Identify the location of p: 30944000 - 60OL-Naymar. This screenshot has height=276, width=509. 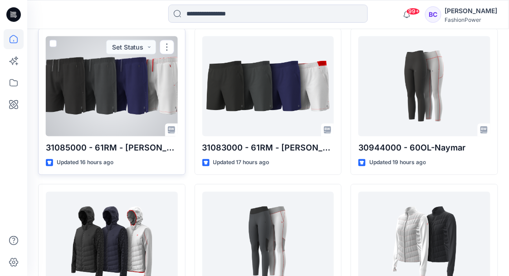
(424, 148).